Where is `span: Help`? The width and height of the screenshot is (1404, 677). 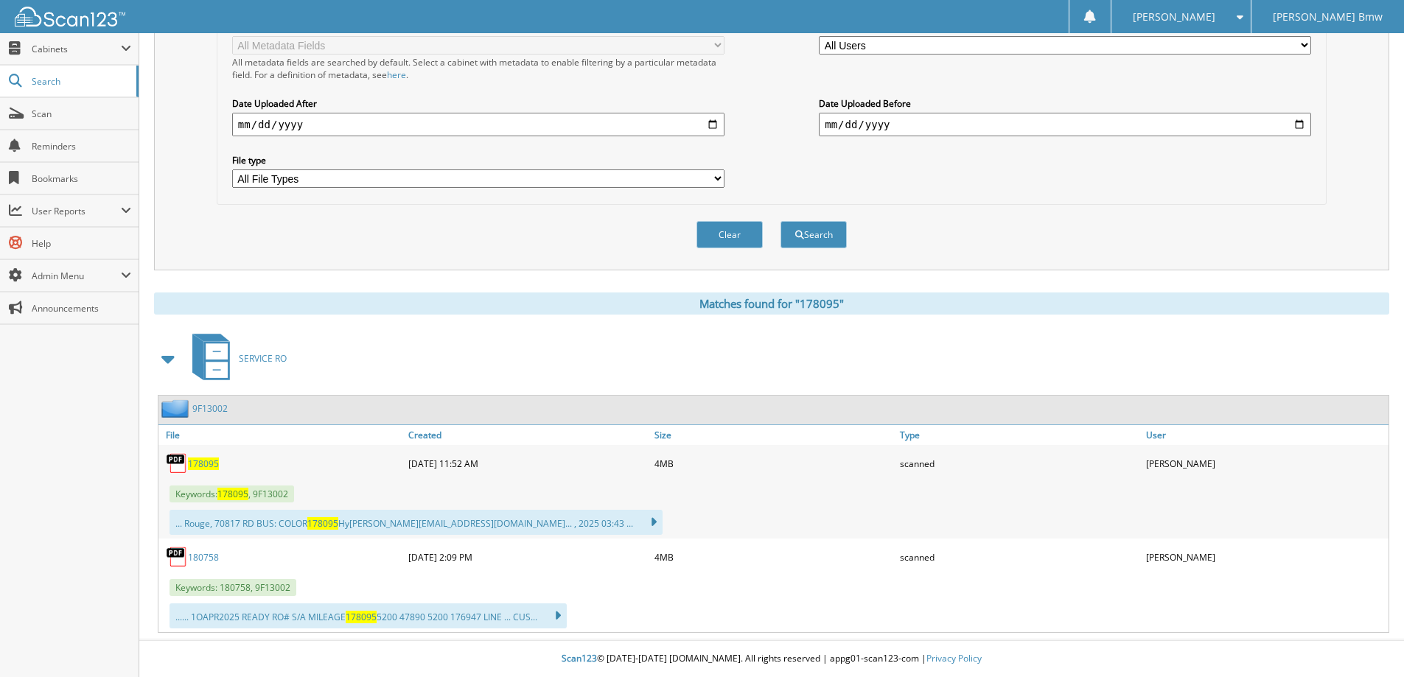 span: Help is located at coordinates (81, 243).